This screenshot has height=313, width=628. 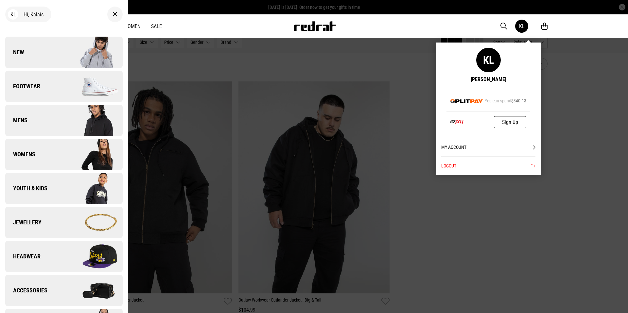 What do you see at coordinates (156, 26) in the screenshot?
I see `a: Sale` at bounding box center [156, 26].